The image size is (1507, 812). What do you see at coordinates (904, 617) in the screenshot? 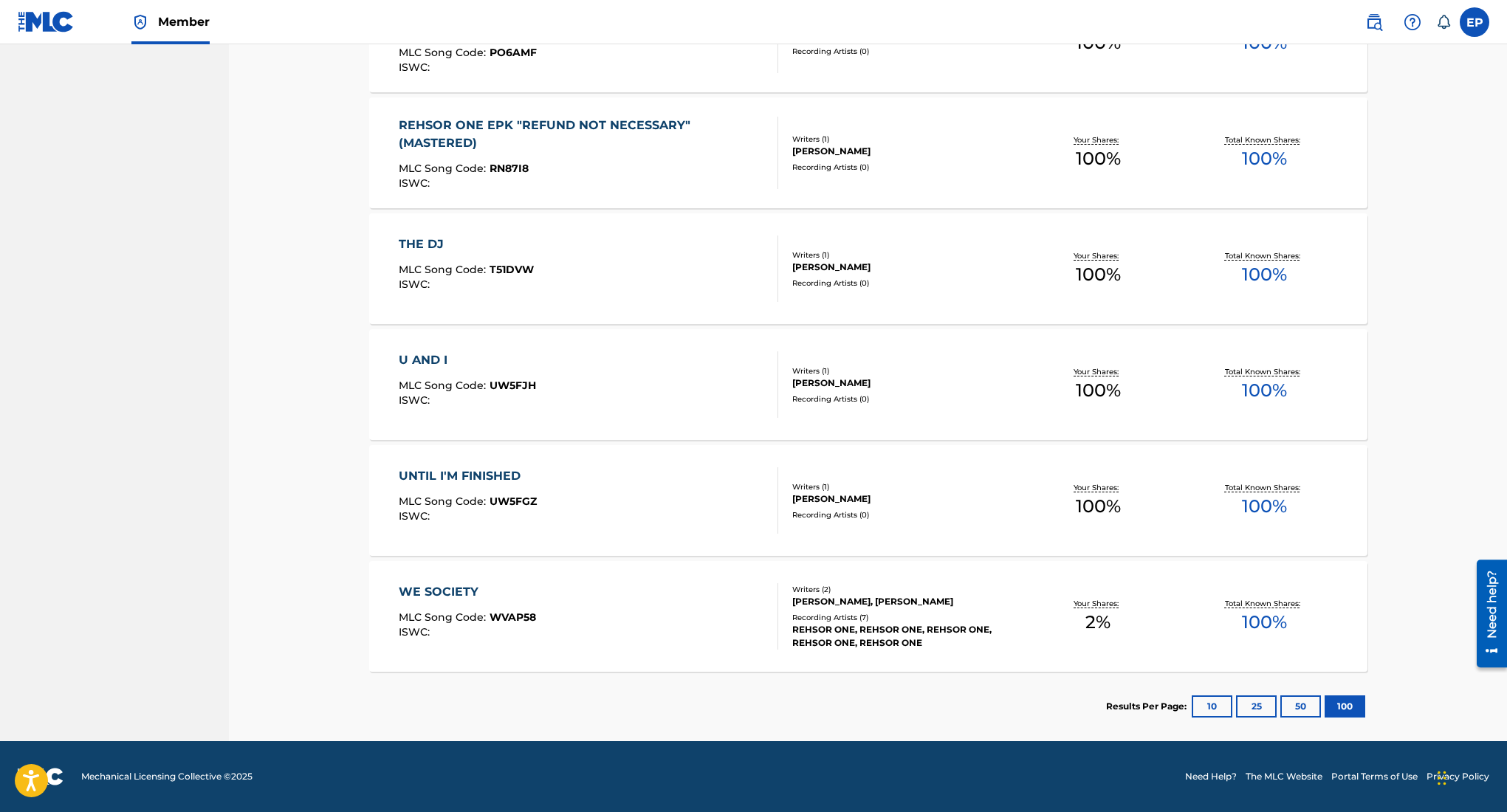
I see `div: Recording Artists ( 7 )` at bounding box center [904, 617].